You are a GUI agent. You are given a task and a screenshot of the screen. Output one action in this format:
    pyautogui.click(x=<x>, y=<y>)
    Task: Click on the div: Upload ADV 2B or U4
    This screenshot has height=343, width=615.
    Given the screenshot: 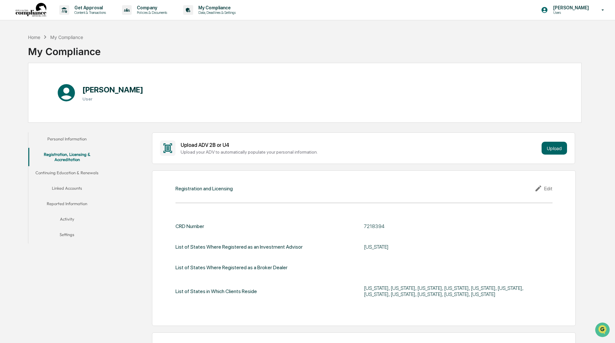 What is the action you would take?
    pyautogui.click(x=360, y=145)
    